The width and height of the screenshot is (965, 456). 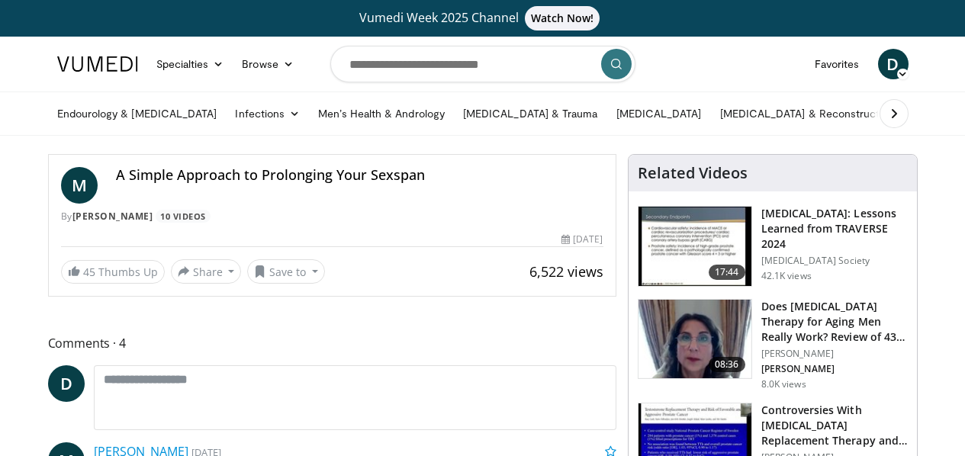 I want to click on img: 4d4bce34-7cbb-4531-8d0c-5308a71d9d6c.150x105_q85_crop-smart_upscale.jpg, so click(x=695, y=339).